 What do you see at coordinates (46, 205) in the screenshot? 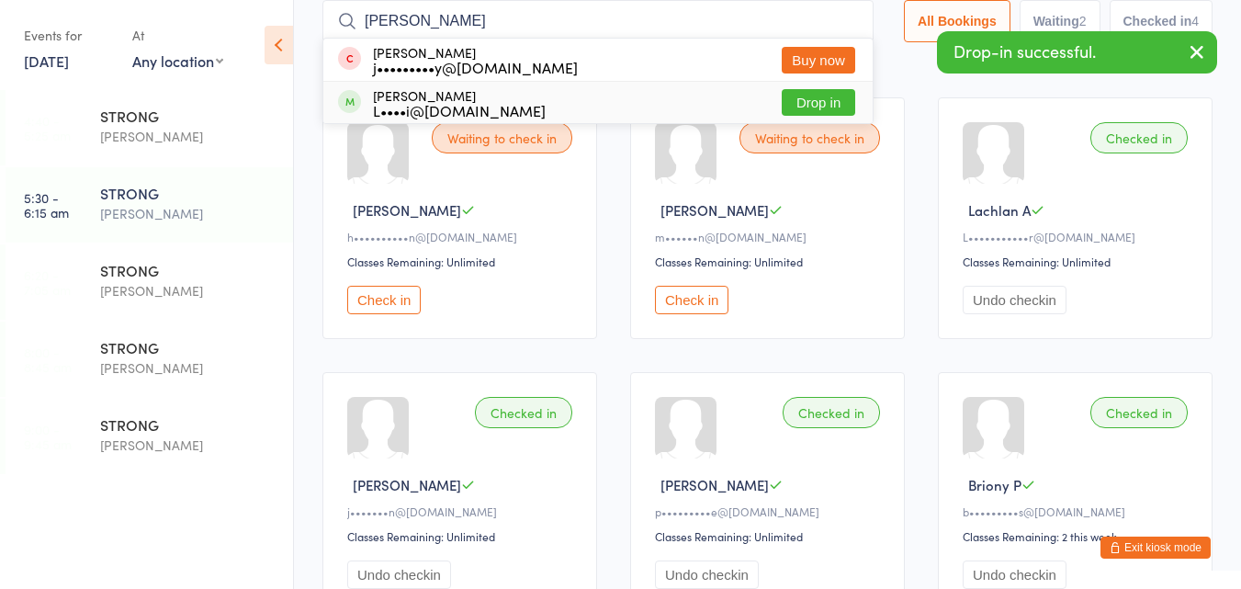
I see `time: 5:30 - 6:15 am` at bounding box center [46, 205].